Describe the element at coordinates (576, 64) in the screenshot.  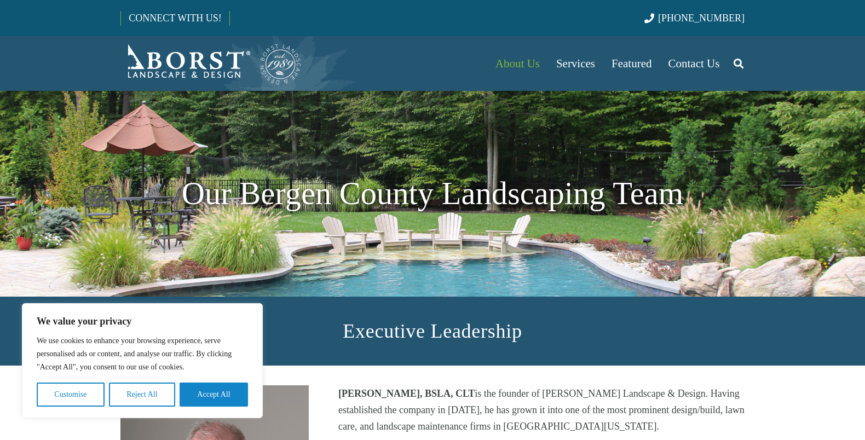
I see `a: Services` at that location.